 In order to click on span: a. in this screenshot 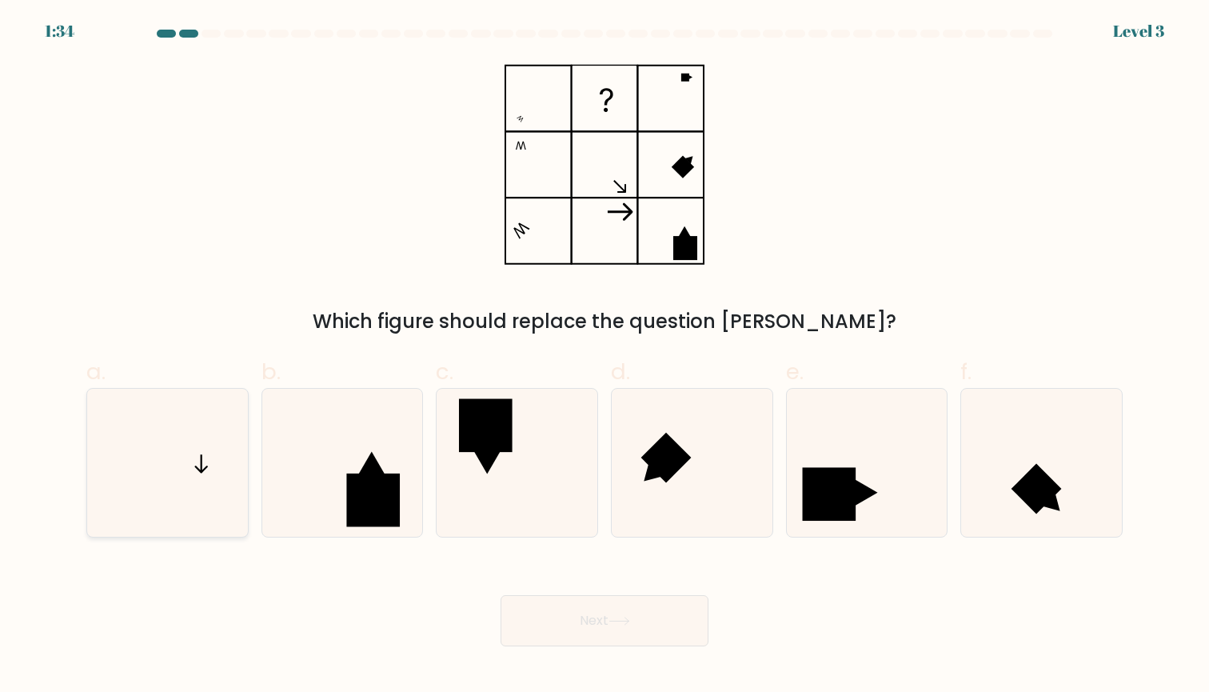, I will do `click(96, 371)`.